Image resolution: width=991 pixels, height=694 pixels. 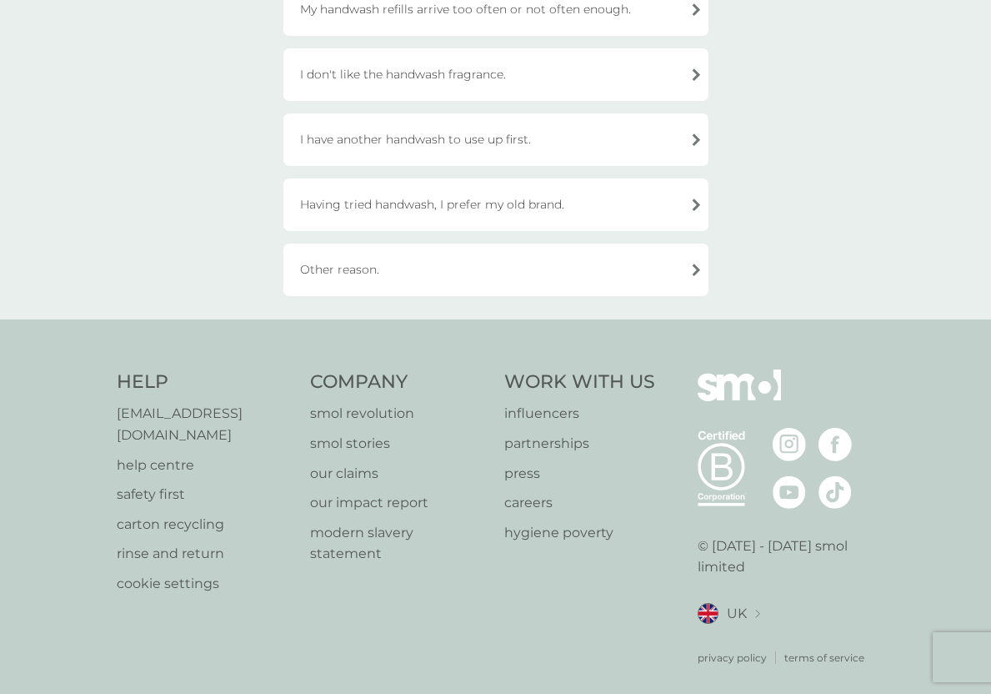 What do you see at coordinates (399, 382) in the screenshot?
I see `h4: Company` at bounding box center [399, 382].